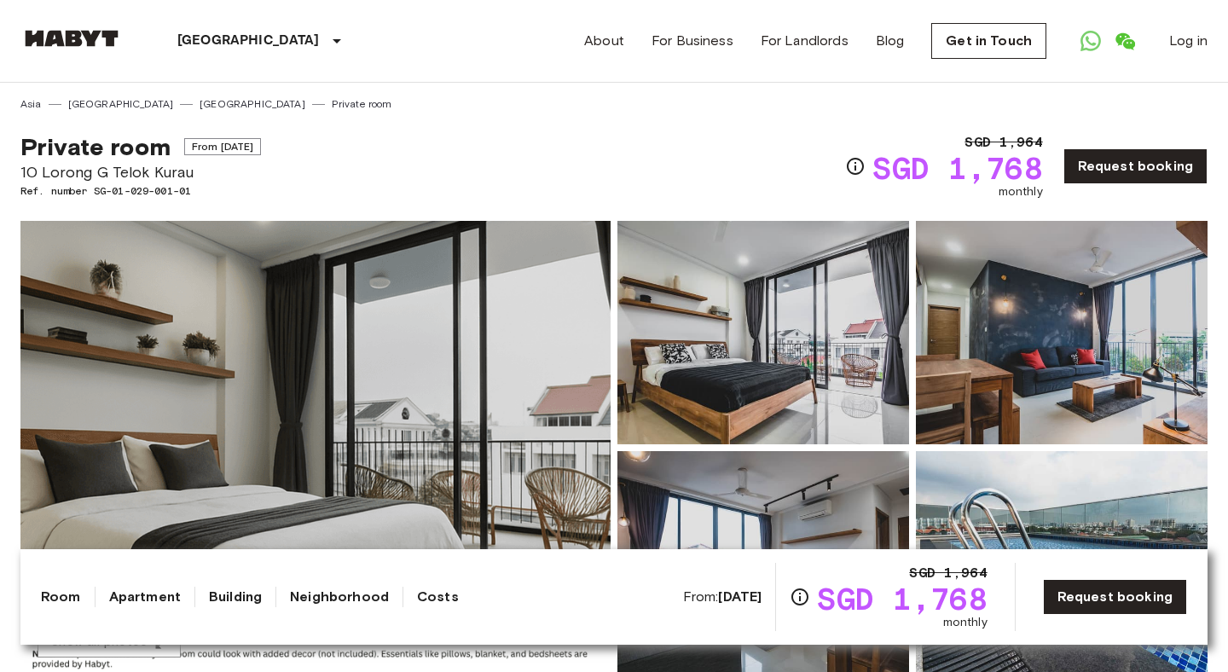 The height and width of the screenshot is (672, 1228). Describe the element at coordinates (438, 597) in the screenshot. I see `a: Costs` at that location.